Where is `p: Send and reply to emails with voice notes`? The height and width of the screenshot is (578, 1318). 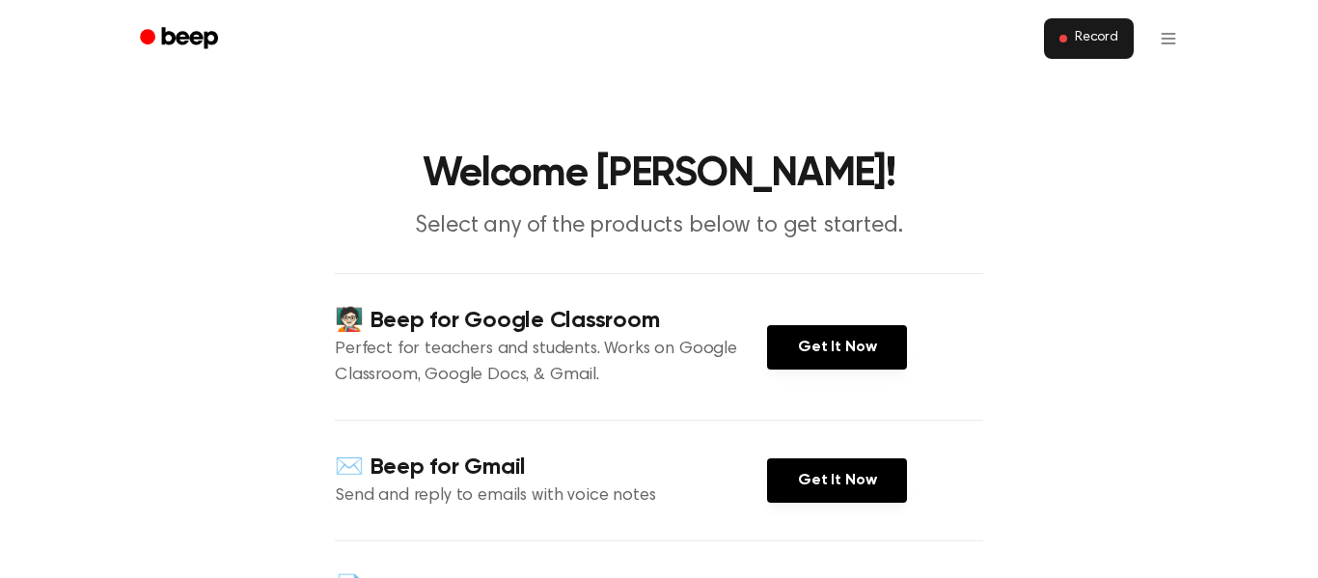
p: Send and reply to emails with voice notes is located at coordinates (551, 496).